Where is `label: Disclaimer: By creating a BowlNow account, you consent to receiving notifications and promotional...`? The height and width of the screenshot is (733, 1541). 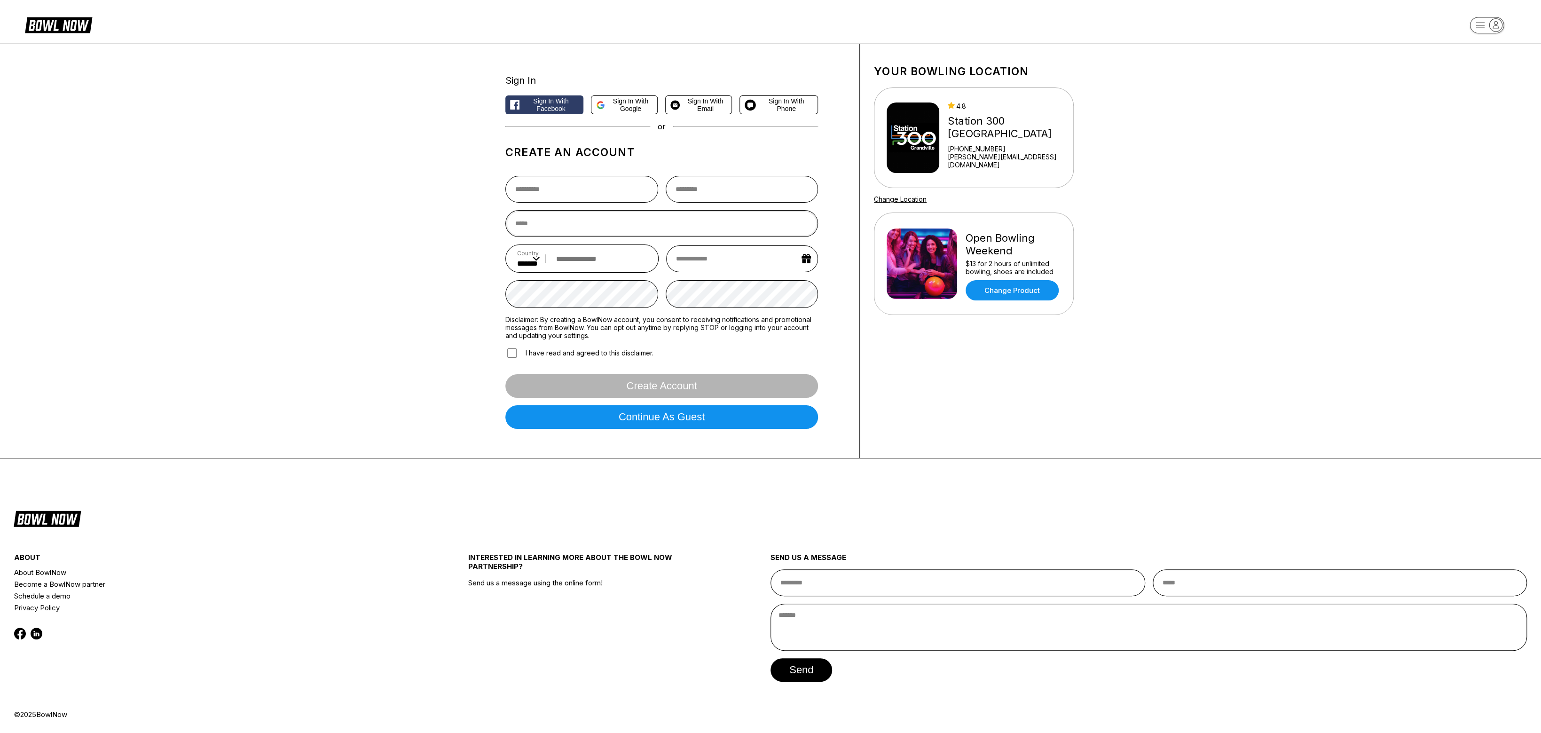 label: Disclaimer: By creating a BowlNow account, you consent to receiving notifications and promotional... is located at coordinates (661, 327).